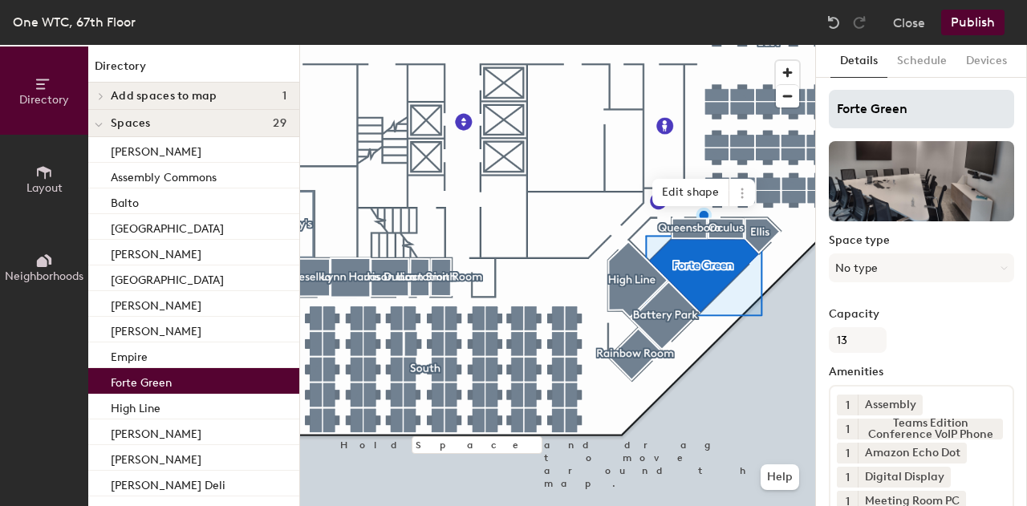 The height and width of the screenshot is (506, 1027). Describe the element at coordinates (859, 22) in the screenshot. I see `img: Redo` at that location.